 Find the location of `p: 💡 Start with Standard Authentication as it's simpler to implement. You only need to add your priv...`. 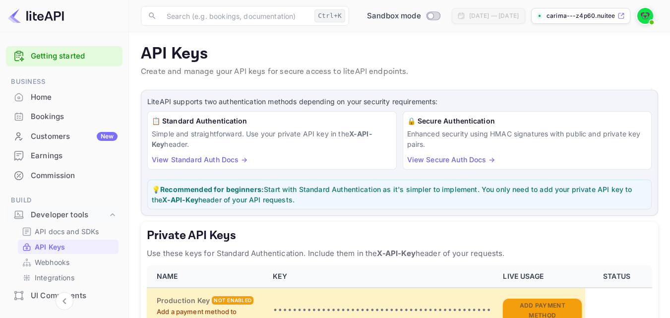

p: 💡 Start with Standard Authentication as it's simpler to implement. You only need to add your priv... is located at coordinates (399, 194).